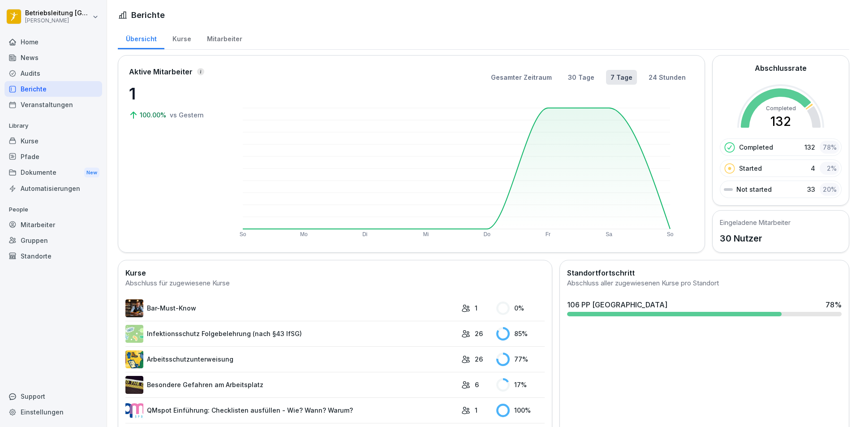 This screenshot has width=860, height=427. I want to click on a: Besondere Gefahren am Arbeitsplatz, so click(291, 385).